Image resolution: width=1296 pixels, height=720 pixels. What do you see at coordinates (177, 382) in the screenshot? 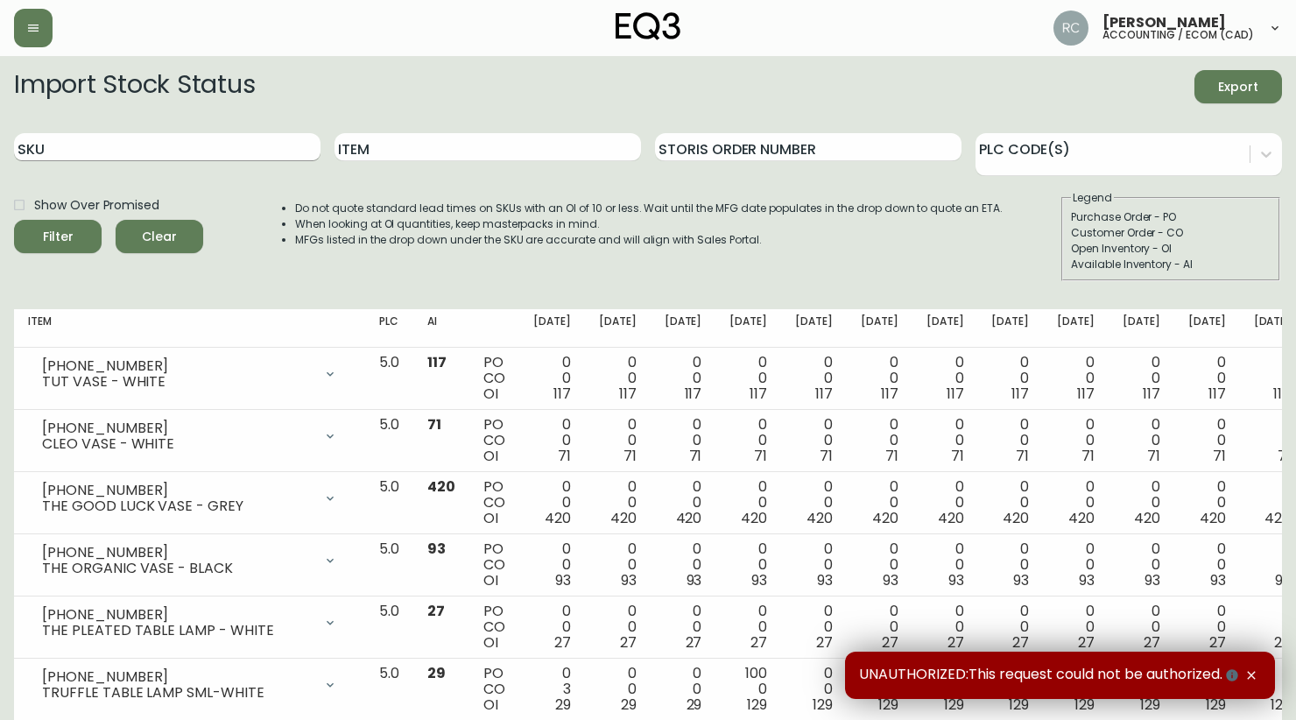
I see `div: TUT VASE - WHITE` at bounding box center [177, 382].